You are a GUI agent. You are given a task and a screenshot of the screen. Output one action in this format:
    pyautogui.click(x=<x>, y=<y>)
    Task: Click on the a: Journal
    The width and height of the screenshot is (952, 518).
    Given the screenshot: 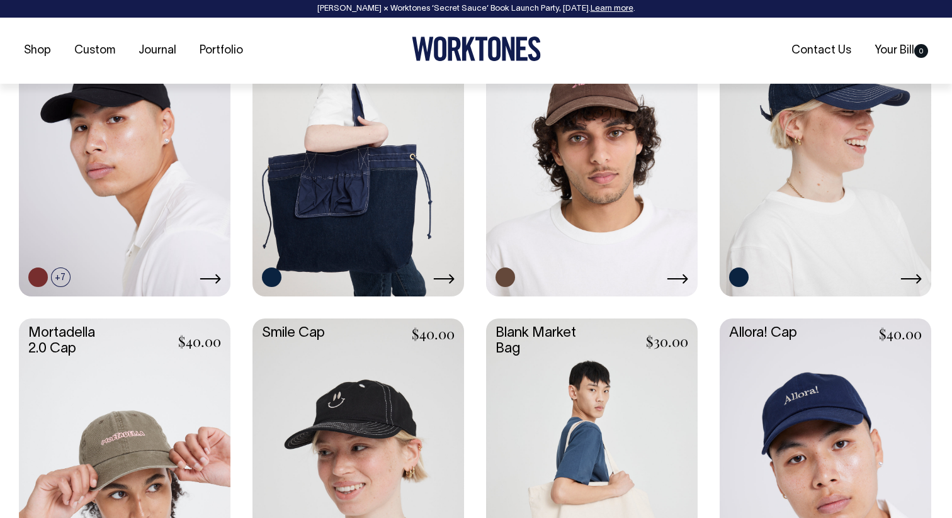 What is the action you would take?
    pyautogui.click(x=157, y=50)
    